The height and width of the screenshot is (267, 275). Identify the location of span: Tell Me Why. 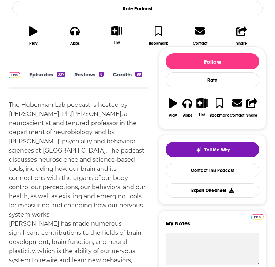
(217, 150).